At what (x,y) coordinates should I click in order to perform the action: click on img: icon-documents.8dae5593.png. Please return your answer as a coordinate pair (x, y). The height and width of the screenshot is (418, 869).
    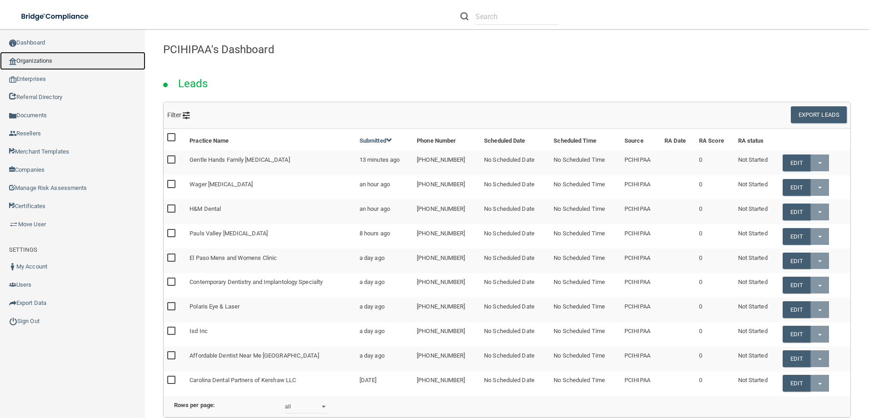
    Looking at the image, I should click on (13, 116).